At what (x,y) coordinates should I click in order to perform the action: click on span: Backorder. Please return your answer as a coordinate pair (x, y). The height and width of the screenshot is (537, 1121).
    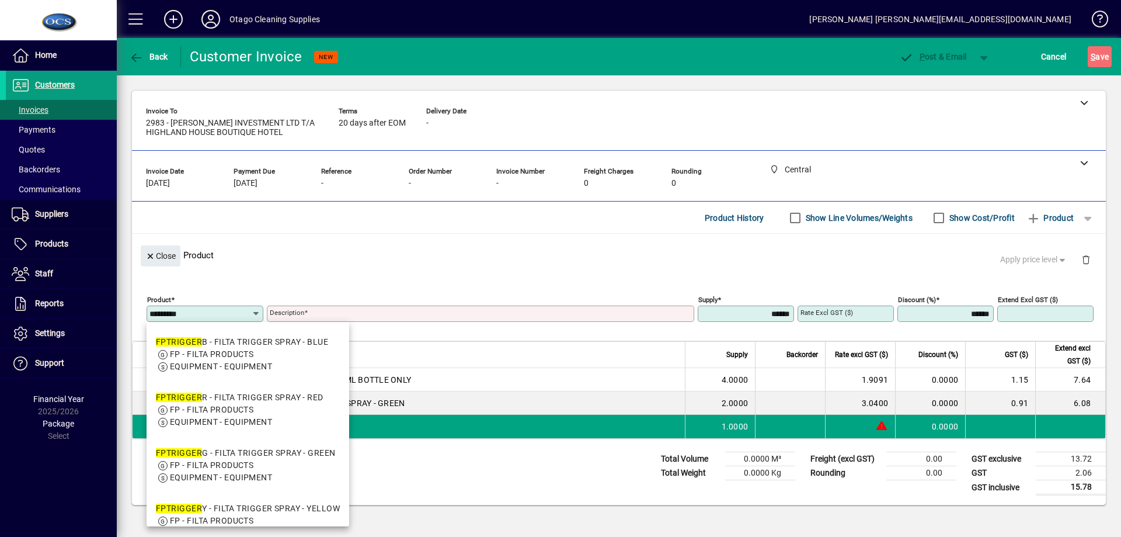
    Looking at the image, I should click on (802, 355).